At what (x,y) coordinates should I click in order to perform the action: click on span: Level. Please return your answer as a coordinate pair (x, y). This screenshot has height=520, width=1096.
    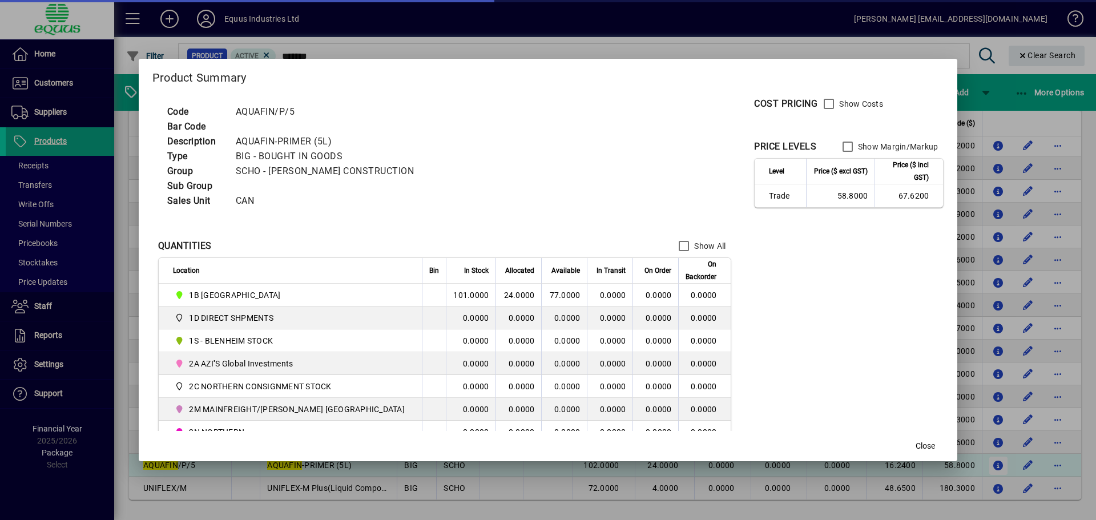
    Looking at the image, I should click on (776, 171).